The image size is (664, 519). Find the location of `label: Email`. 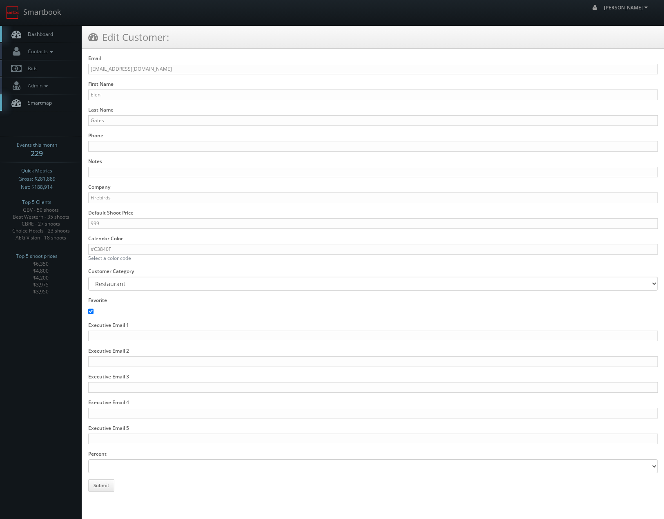

label: Email is located at coordinates (94, 58).